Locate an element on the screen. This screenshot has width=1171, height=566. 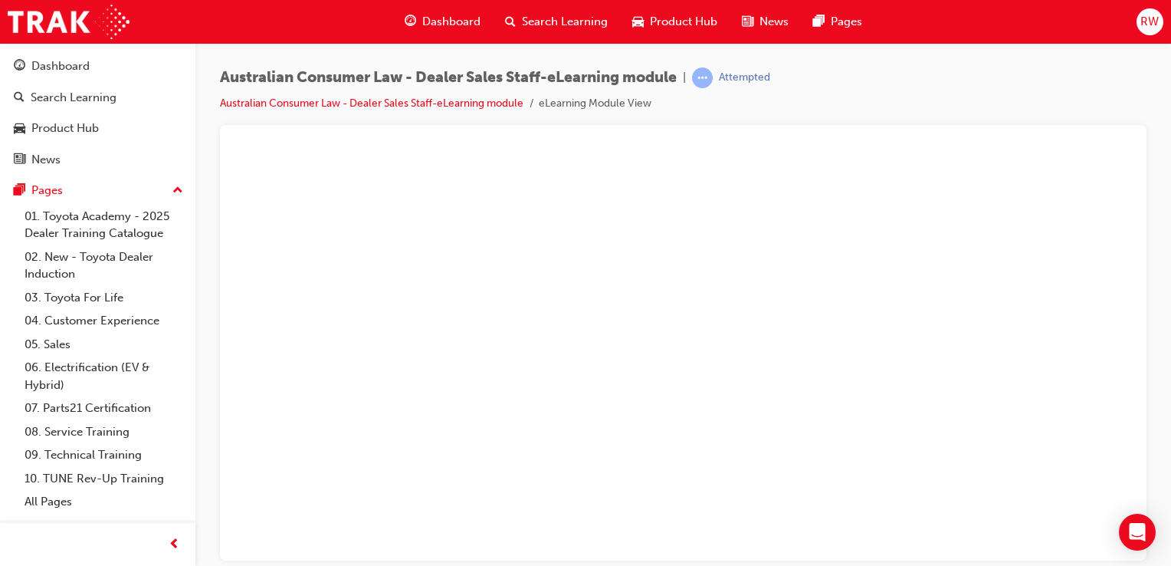
a: All Pages is located at coordinates (103, 501).